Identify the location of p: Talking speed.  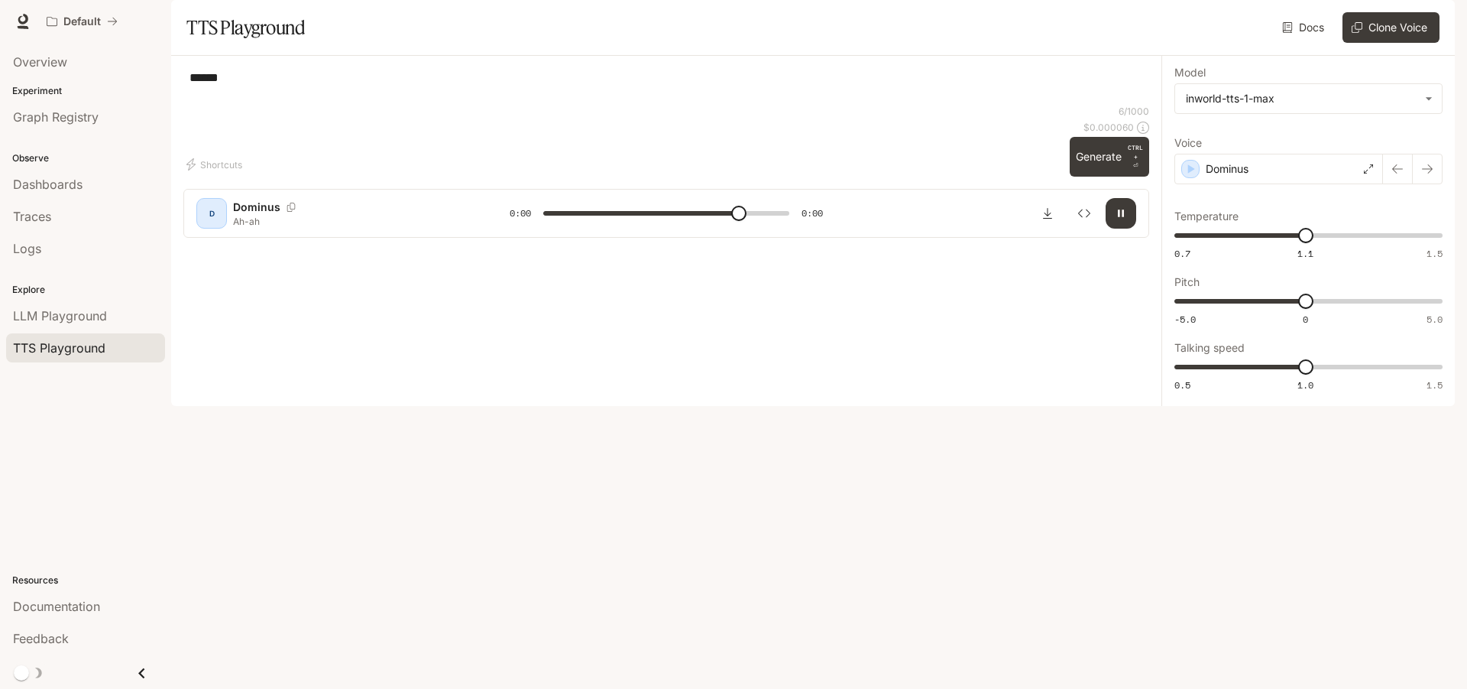
(1210, 348).